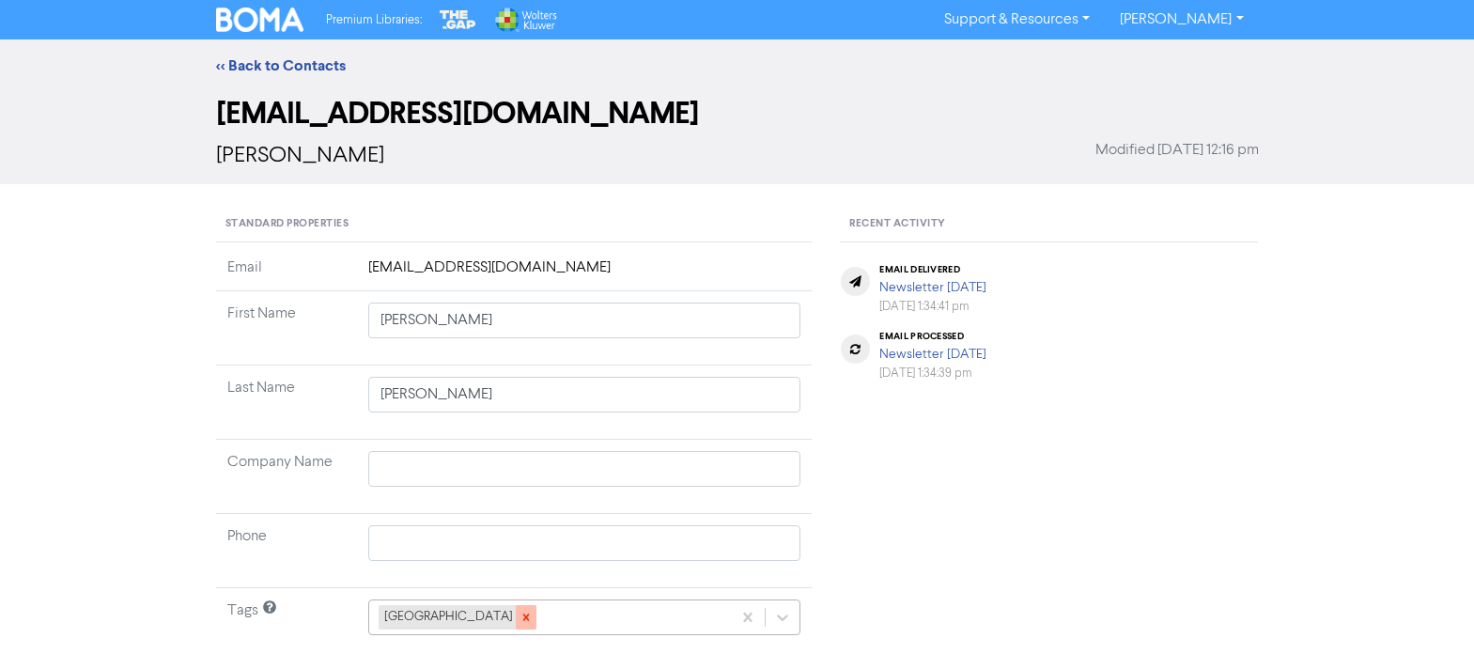 Image resolution: width=1474 pixels, height=654 pixels. Describe the element at coordinates (1427, 609) in the screenshot. I see `div: Chat Widget` at that location.